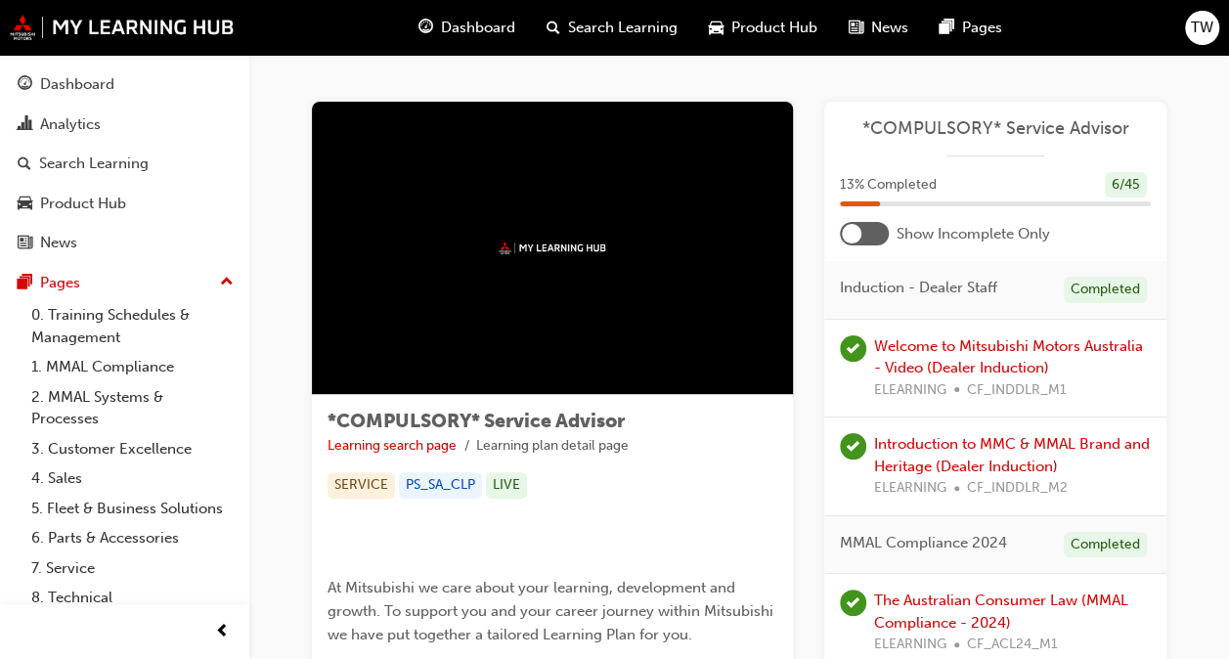  I want to click on span: learningRecordVerb_COMPLETE-icon, so click(853, 348).